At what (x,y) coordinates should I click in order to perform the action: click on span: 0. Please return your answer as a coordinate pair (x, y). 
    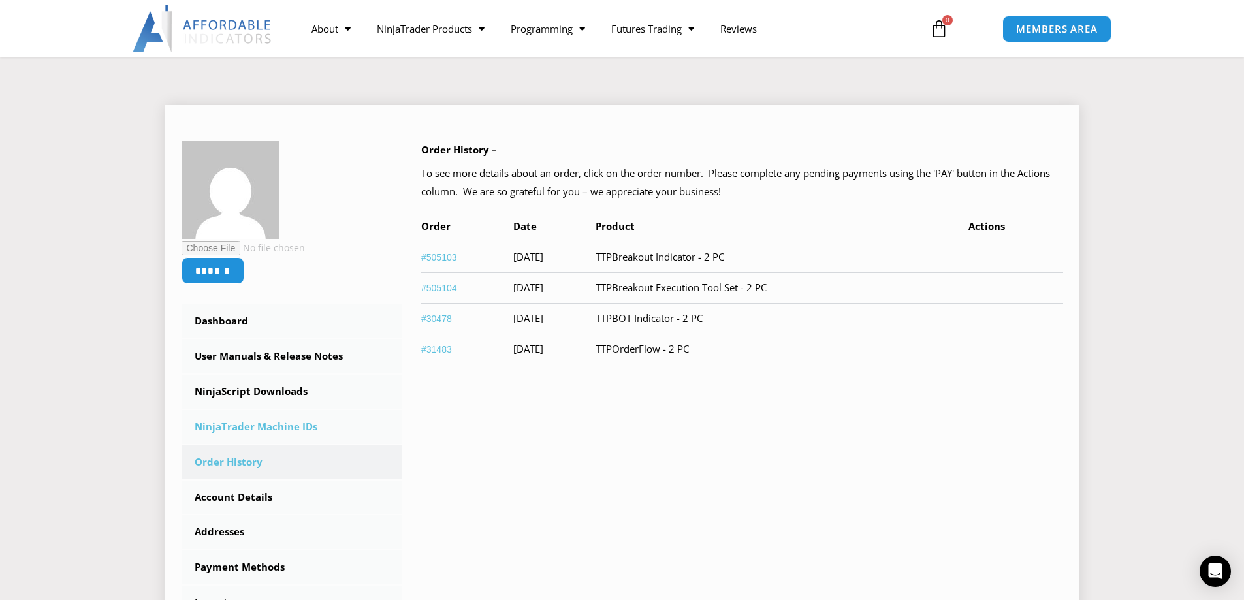
    Looking at the image, I should click on (948, 20).